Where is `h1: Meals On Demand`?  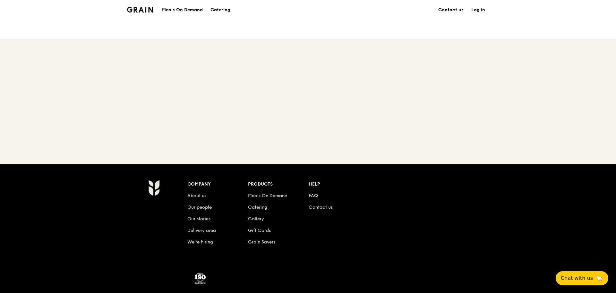
h1: Meals On Demand is located at coordinates (182, 10).